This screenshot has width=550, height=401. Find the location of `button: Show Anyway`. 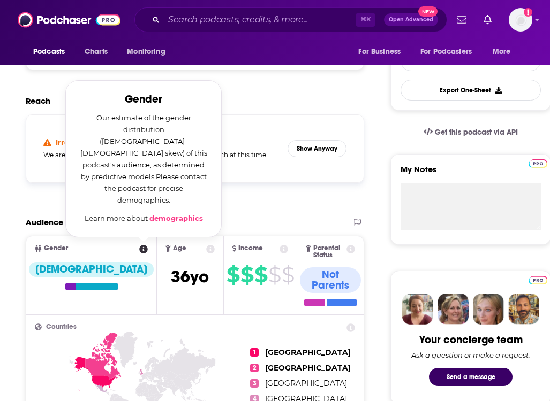

button: Show Anyway is located at coordinates (317, 149).